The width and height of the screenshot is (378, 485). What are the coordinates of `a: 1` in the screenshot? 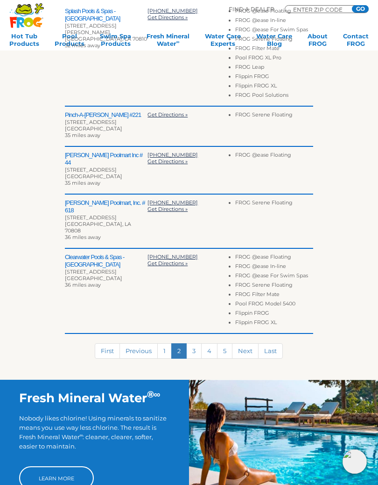 It's located at (164, 350).